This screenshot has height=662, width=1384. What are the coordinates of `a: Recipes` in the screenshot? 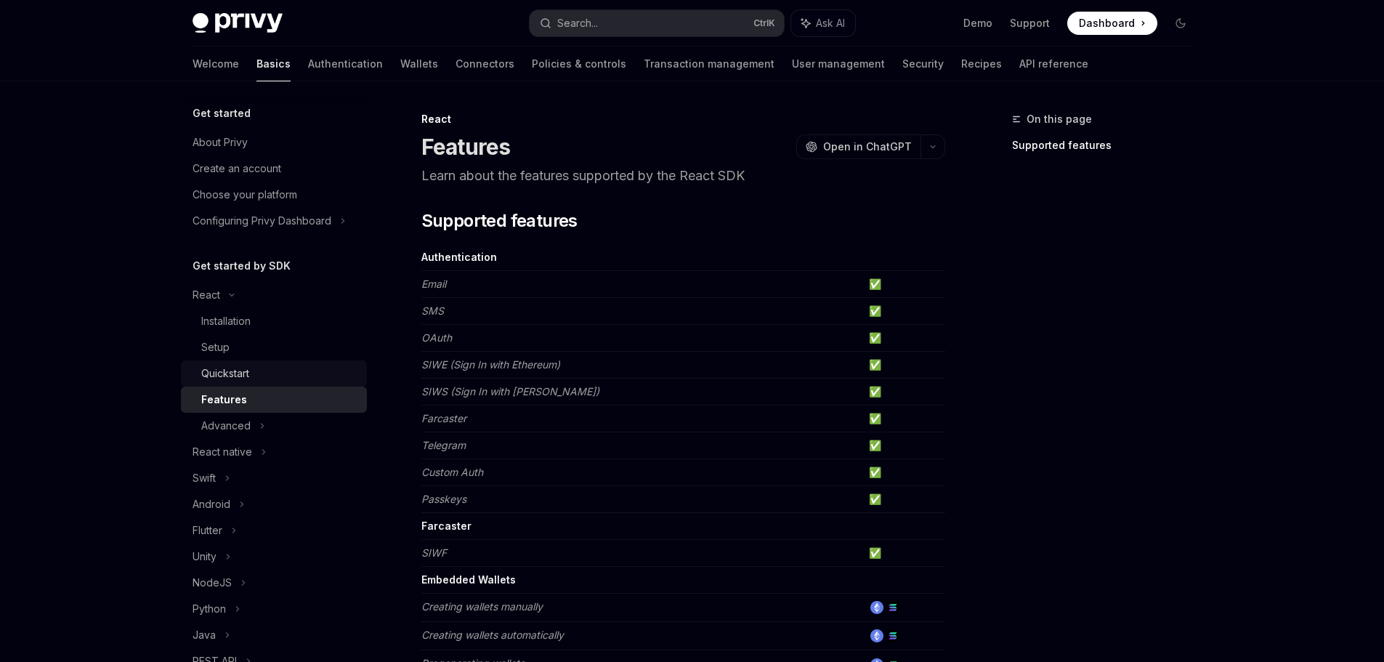 It's located at (982, 64).